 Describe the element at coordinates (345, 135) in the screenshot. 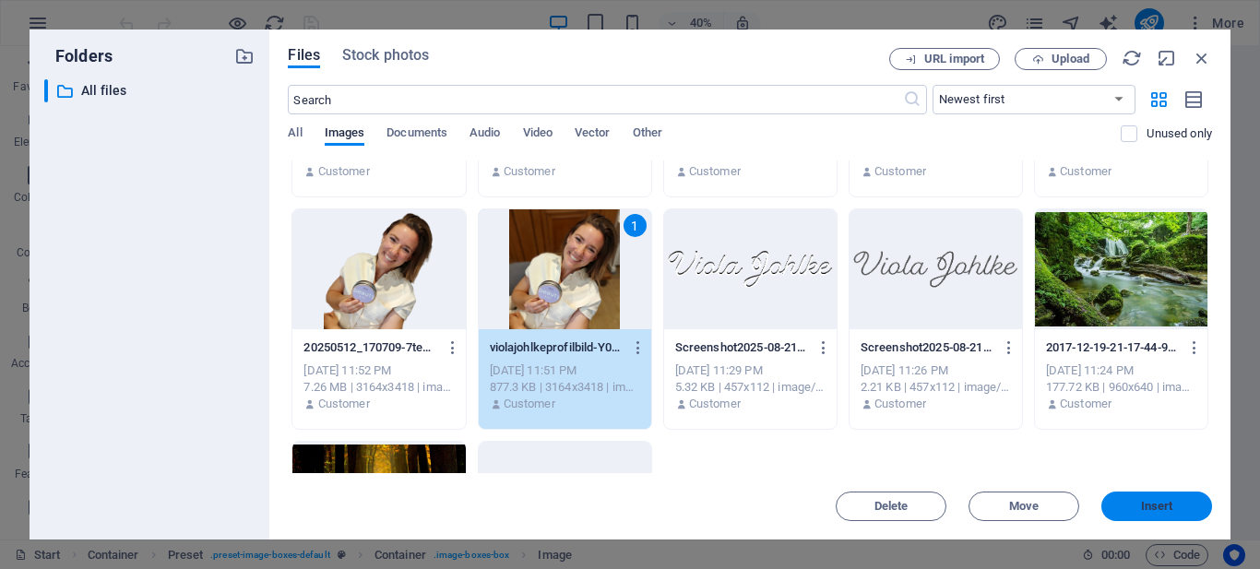

I see `span: Images` at that location.